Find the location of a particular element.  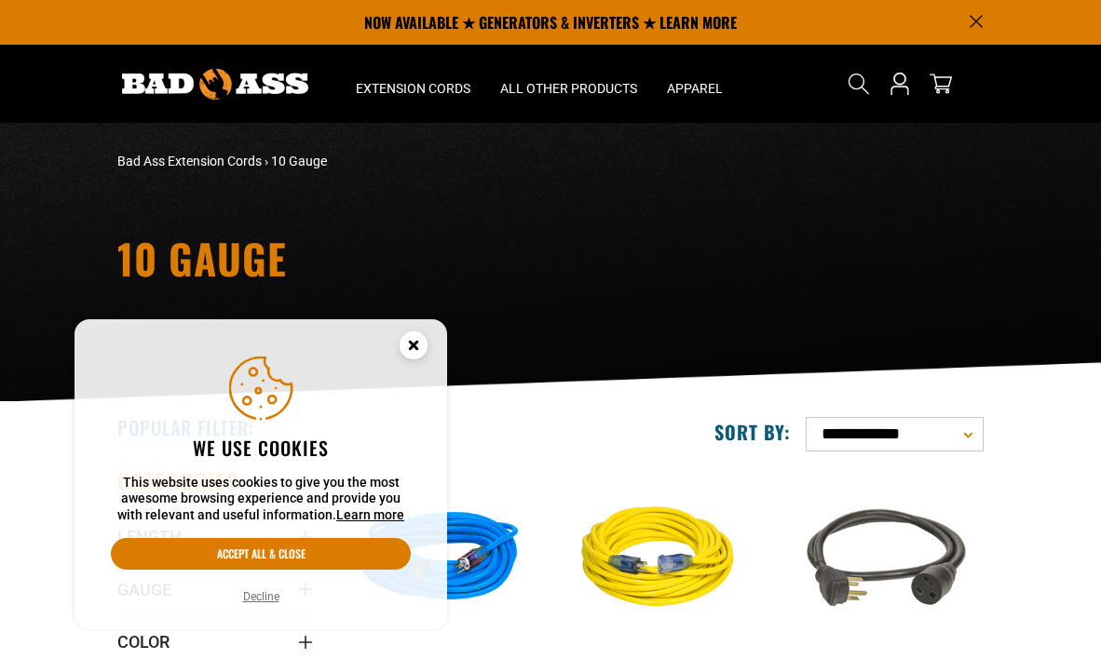

img: Bad Ass Extension Cords is located at coordinates (215, 84).